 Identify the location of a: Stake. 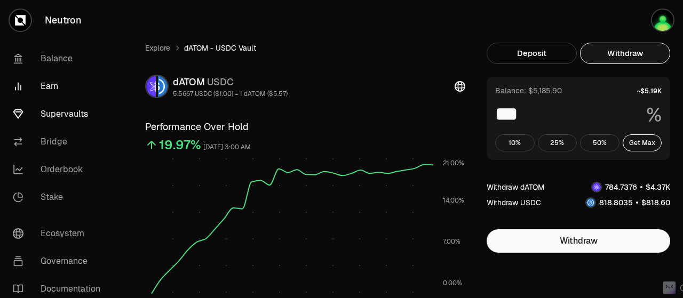
(60, 197).